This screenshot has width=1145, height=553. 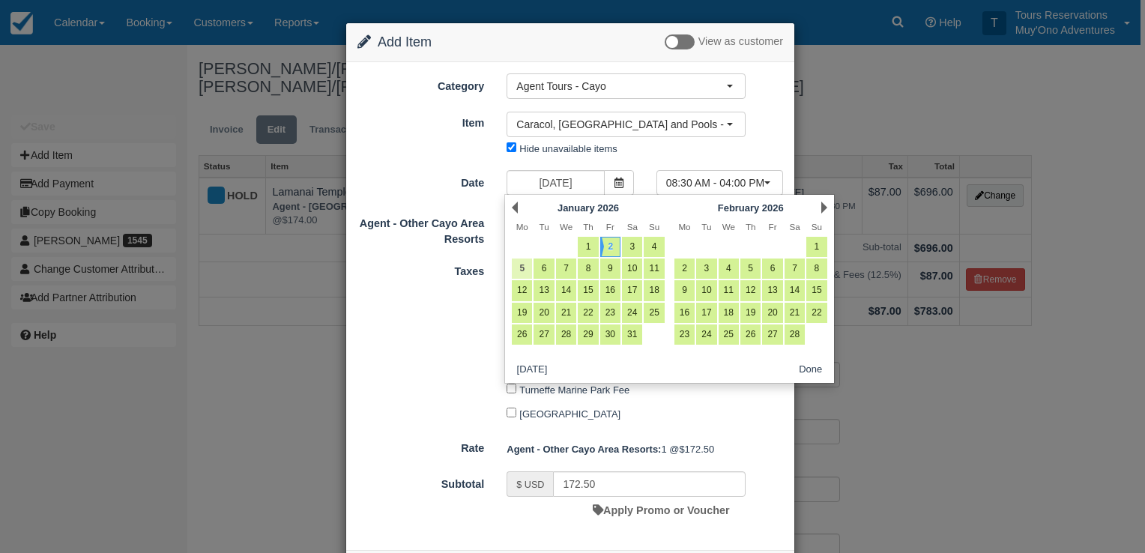 I want to click on span: Agent Tours - Cayo, so click(x=621, y=86).